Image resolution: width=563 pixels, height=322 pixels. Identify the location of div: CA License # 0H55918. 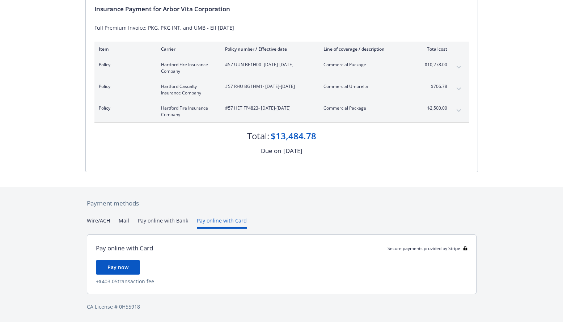
(281, 306).